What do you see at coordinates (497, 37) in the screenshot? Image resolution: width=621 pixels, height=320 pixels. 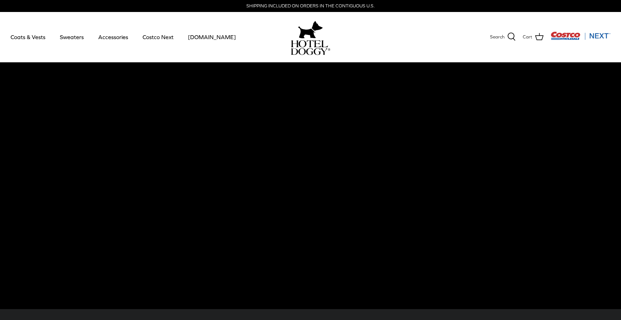 I see `span: Search` at bounding box center [497, 37].